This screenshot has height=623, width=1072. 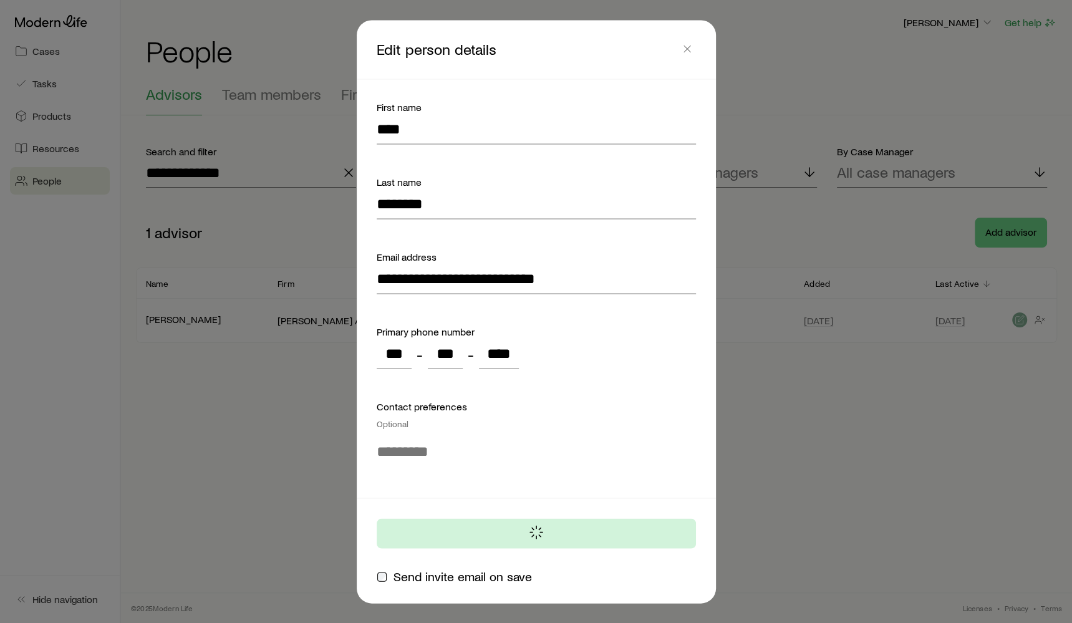 What do you see at coordinates (536, 331) in the screenshot?
I see `div: Primary phone number` at bounding box center [536, 331].